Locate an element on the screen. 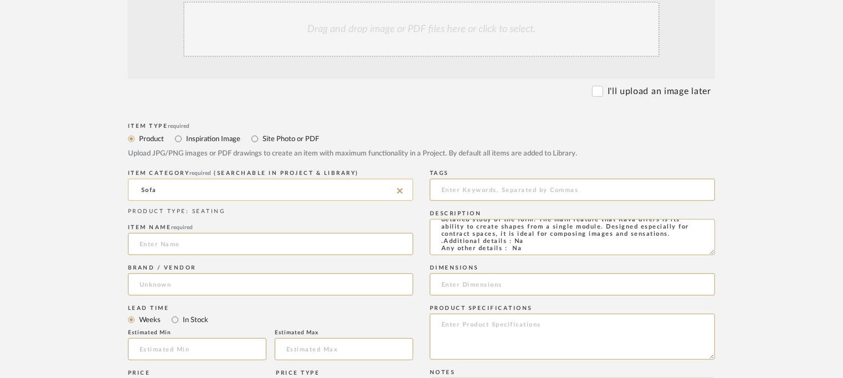 Image resolution: width=843 pixels, height=378 pixels. input: Type a category to search and select is located at coordinates (270, 190).